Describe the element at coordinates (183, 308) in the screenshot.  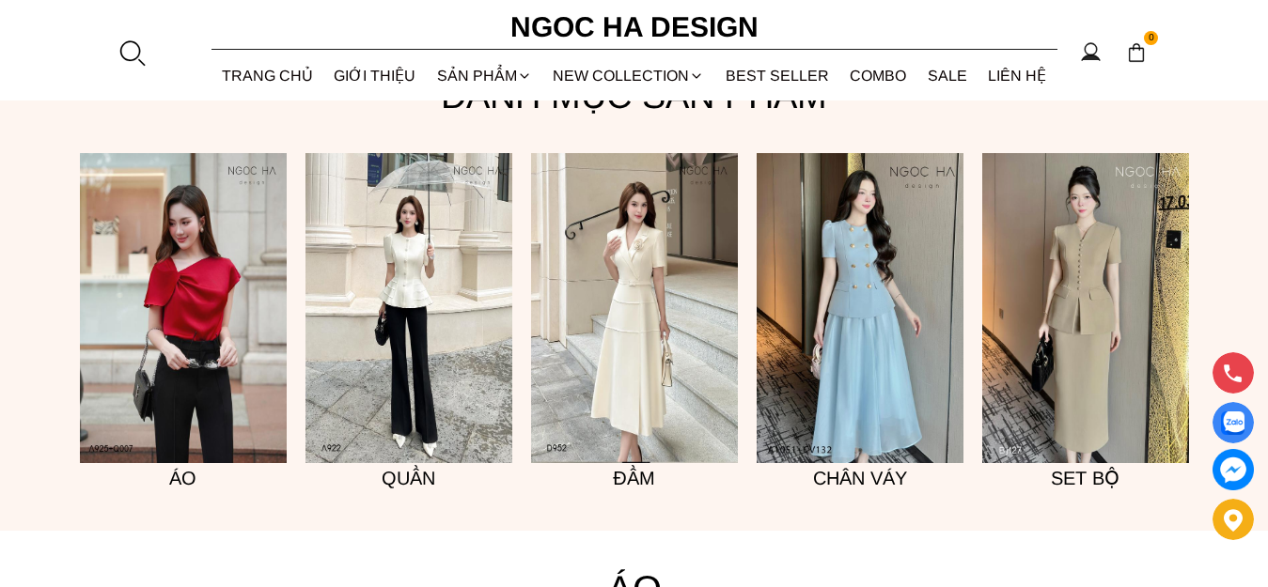
I see `img: 3(7)` at that location.